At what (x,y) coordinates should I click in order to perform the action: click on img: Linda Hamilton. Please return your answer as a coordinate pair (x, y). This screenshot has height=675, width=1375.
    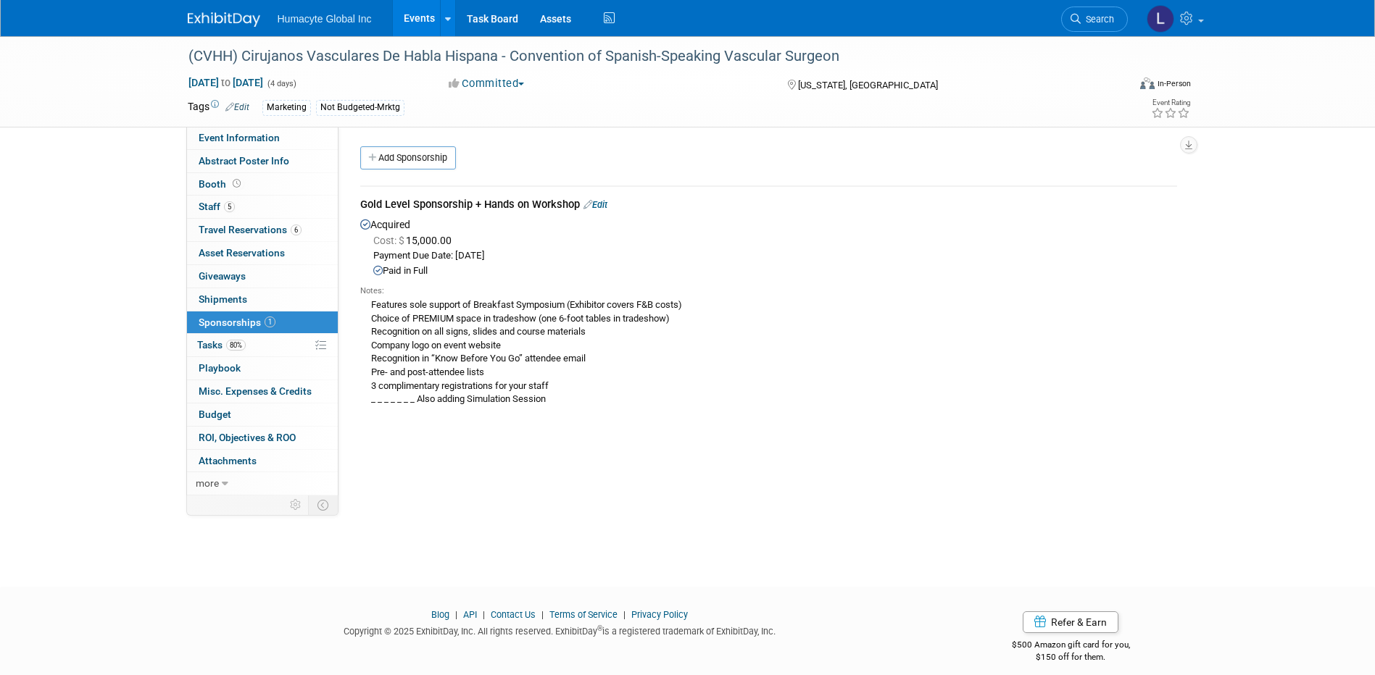
    Looking at the image, I should click on (1160, 19).